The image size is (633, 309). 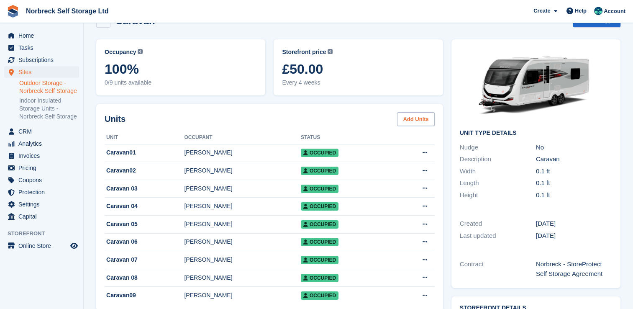 What do you see at coordinates (44, 72) in the screenshot?
I see `span: Sites` at bounding box center [44, 72].